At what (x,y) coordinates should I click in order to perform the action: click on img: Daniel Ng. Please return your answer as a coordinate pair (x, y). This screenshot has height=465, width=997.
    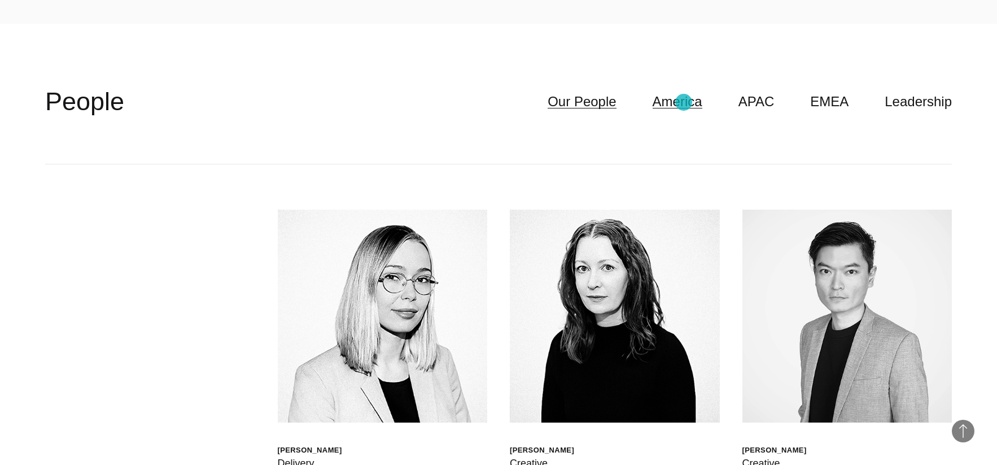
    Looking at the image, I should click on (848, 316).